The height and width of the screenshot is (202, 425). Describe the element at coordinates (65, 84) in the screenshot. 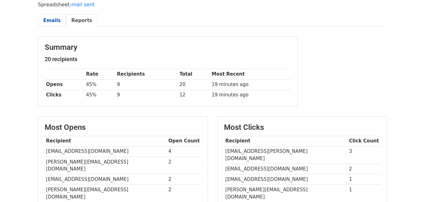

I see `th: Opens` at that location.